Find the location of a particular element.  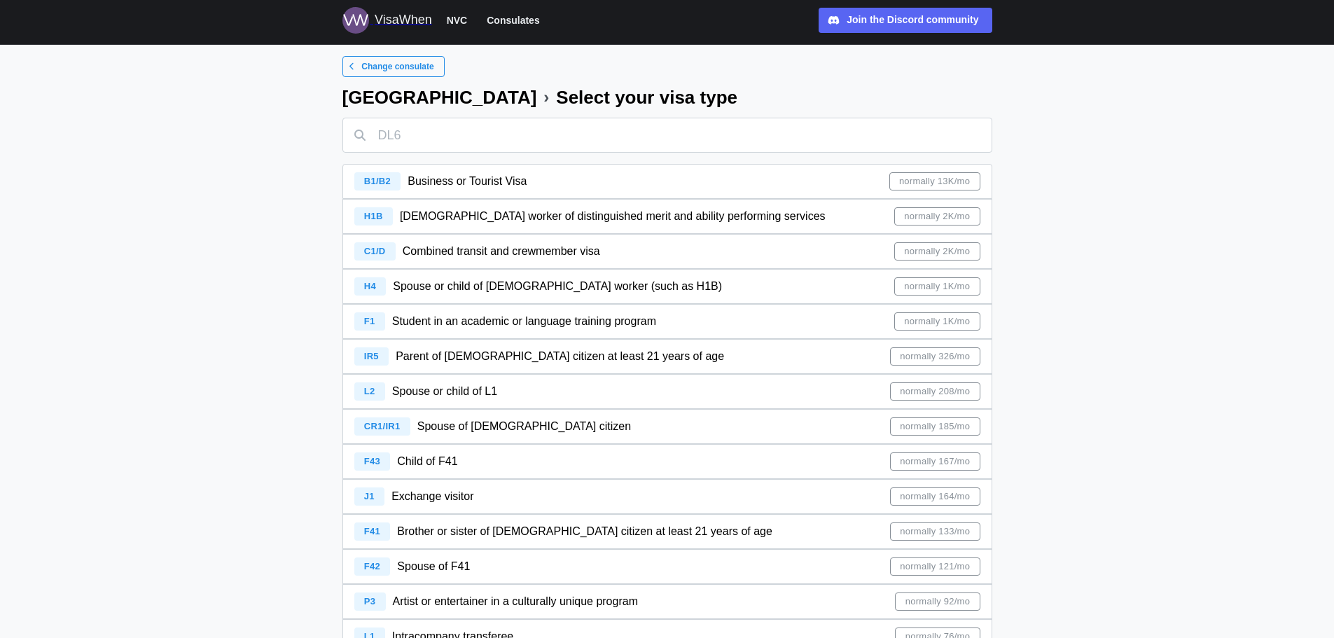

span: J1 is located at coordinates (369, 496).